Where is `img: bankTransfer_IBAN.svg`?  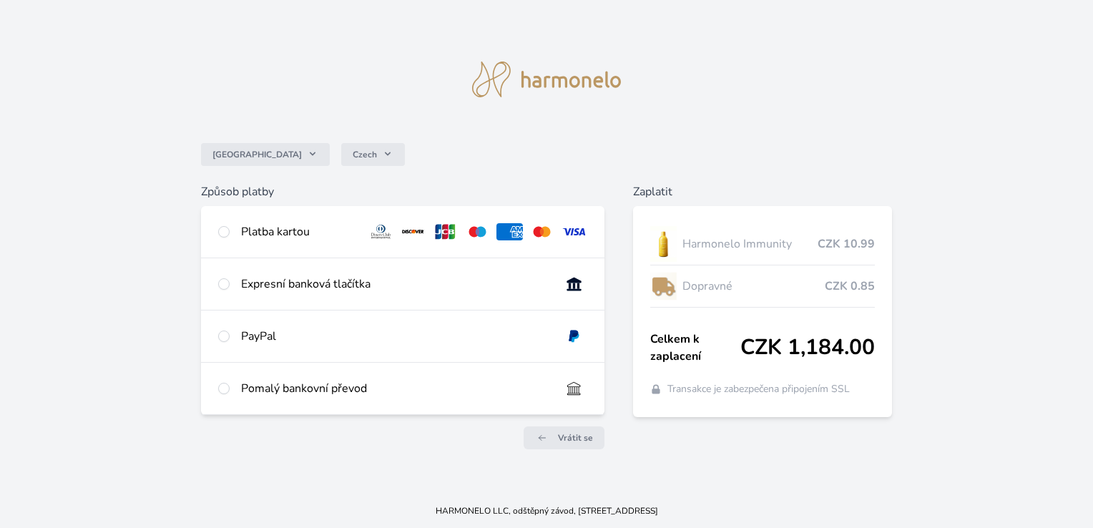
img: bankTransfer_IBAN.svg is located at coordinates (574, 389).